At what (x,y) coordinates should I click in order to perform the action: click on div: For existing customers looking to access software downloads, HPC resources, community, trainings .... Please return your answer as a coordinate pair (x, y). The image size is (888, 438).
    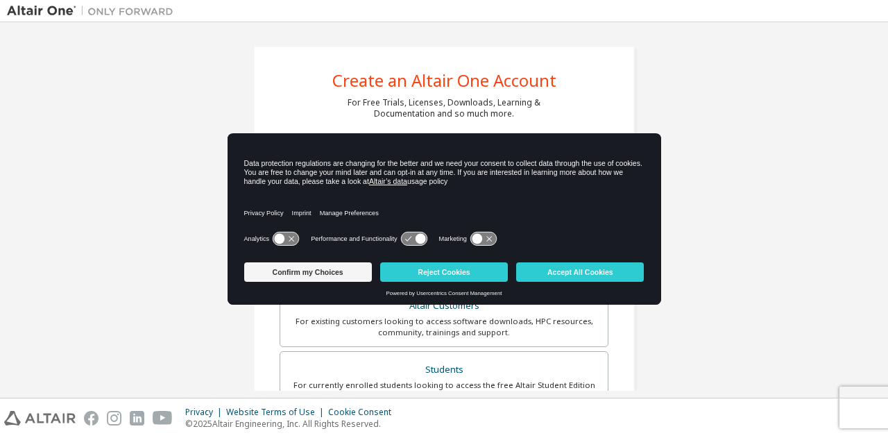
    Looking at the image, I should click on (444, 327).